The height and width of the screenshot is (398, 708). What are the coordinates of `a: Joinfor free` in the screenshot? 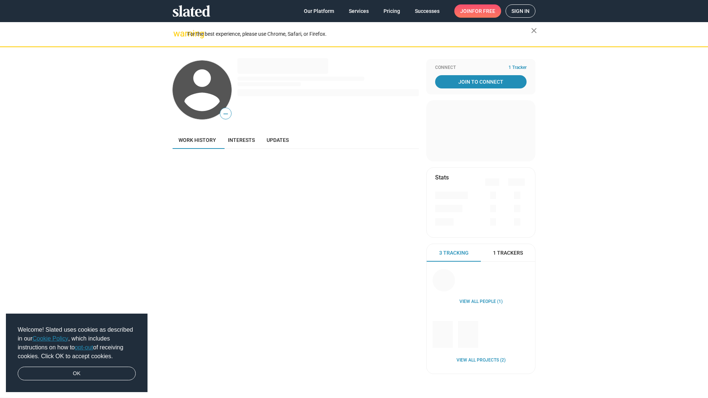 It's located at (477, 11).